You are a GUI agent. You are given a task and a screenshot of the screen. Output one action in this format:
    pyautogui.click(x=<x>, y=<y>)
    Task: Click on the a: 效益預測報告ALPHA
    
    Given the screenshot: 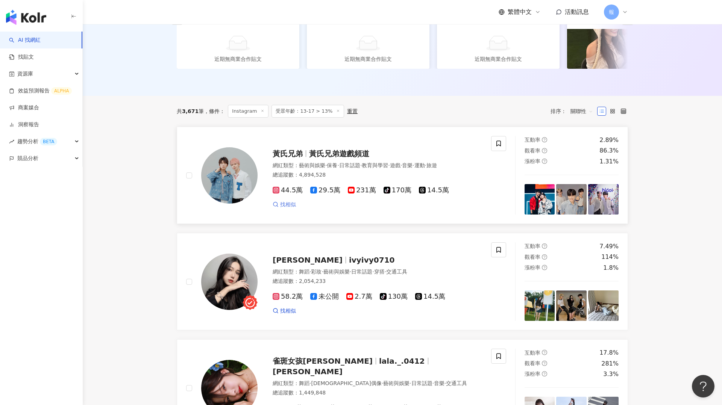 What is the action you would take?
    pyautogui.click(x=40, y=91)
    